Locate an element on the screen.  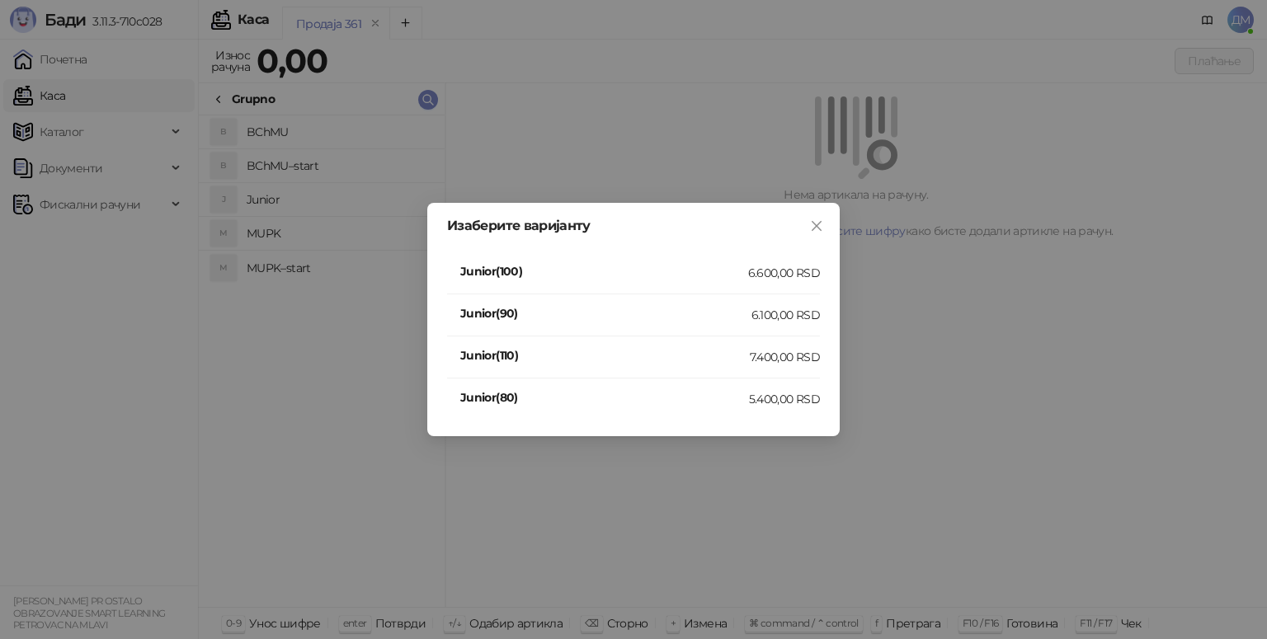
span: close is located at coordinates (817, 226).